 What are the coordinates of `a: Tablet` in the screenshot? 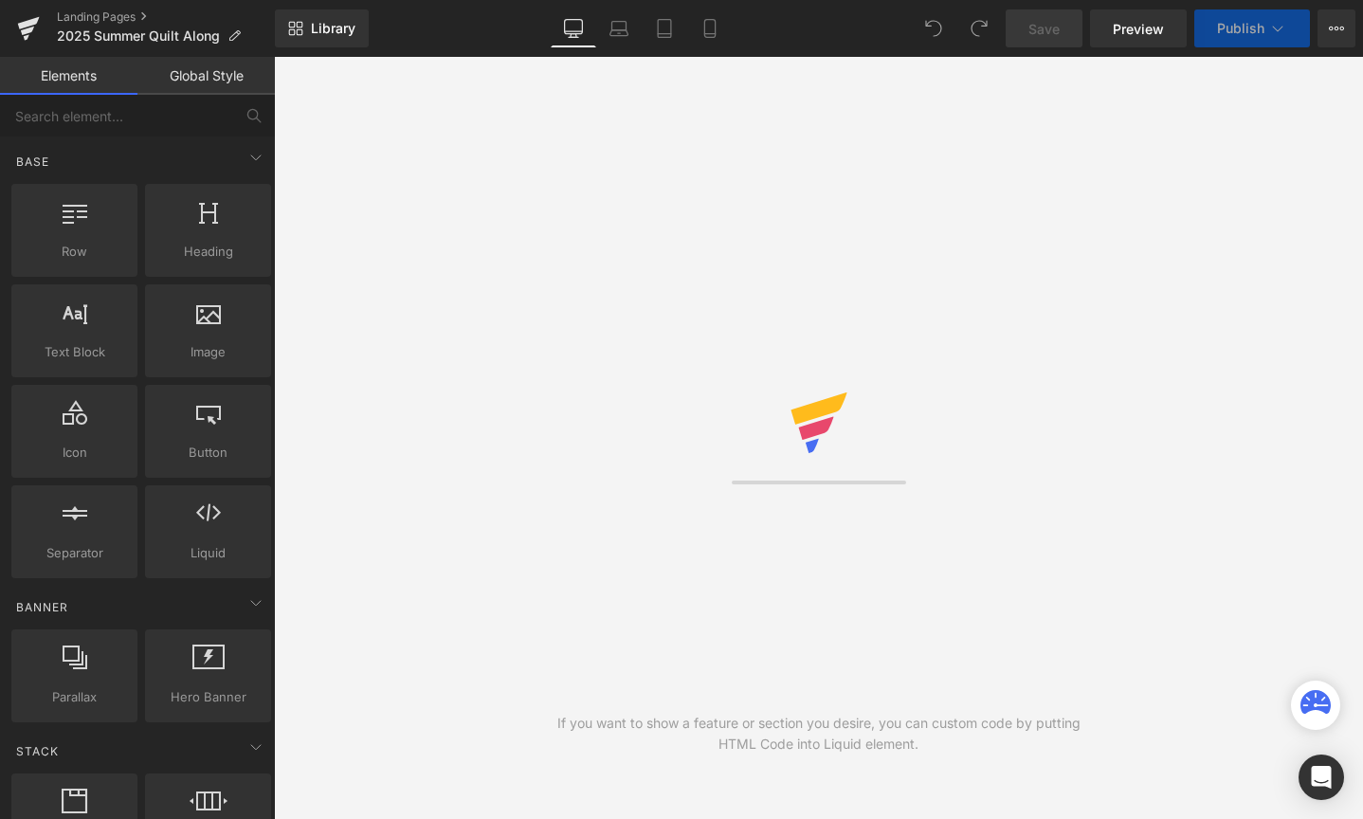 It's located at (664, 28).